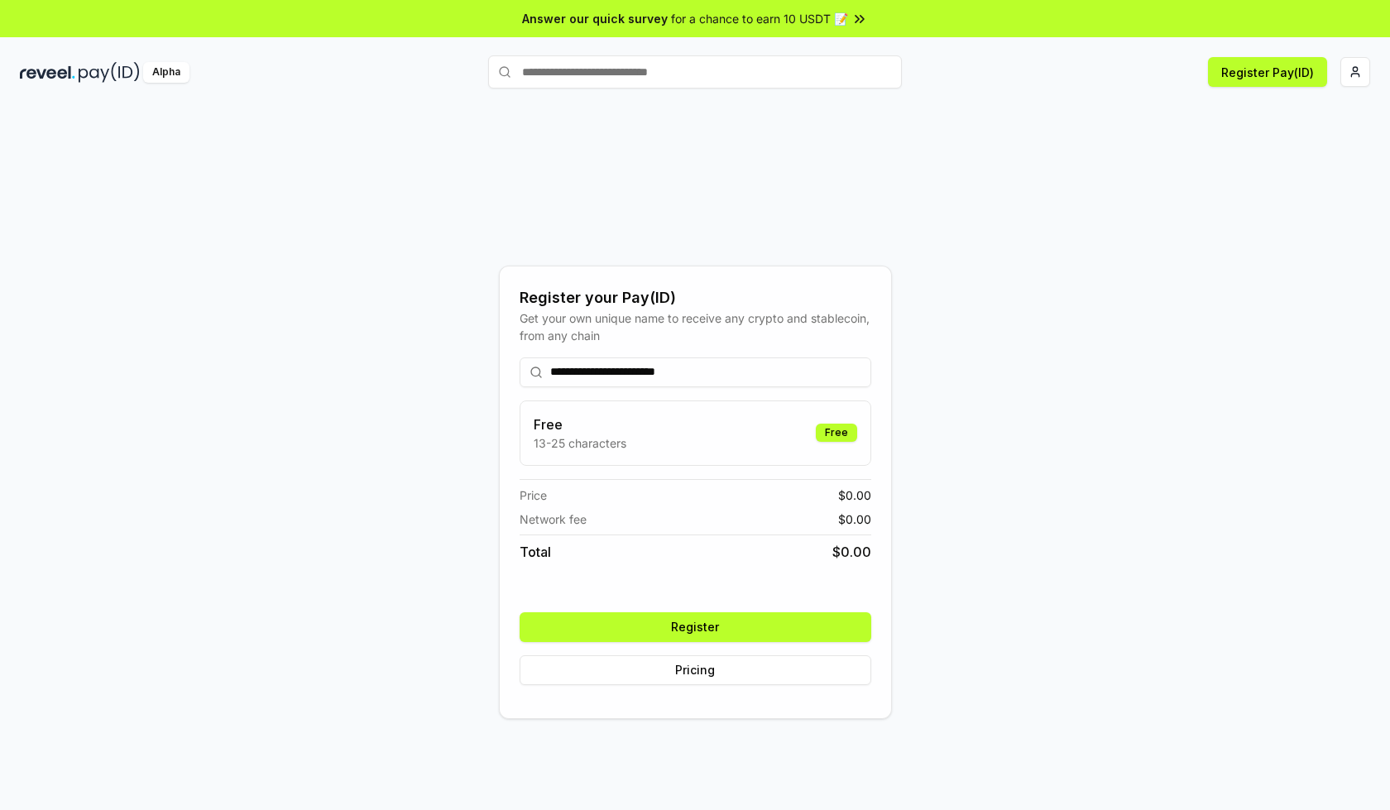 The image size is (1390, 810). What do you see at coordinates (47, 72) in the screenshot?
I see `img: reveel_dark` at bounding box center [47, 72].